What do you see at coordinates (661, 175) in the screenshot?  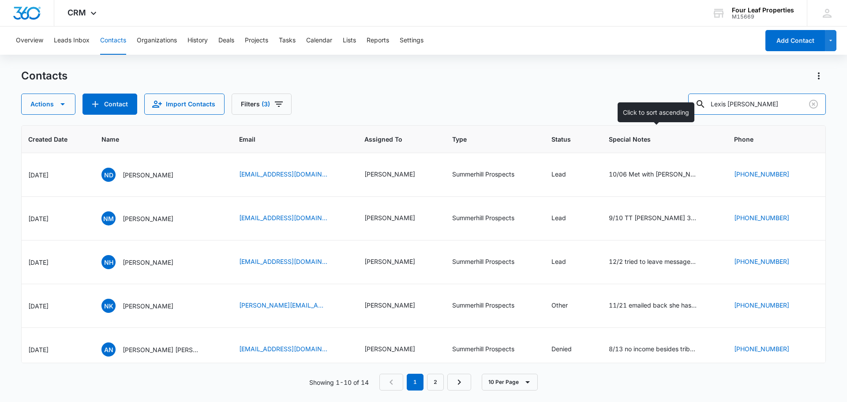 I see `div: Special Notes - 10/06 Met with nichole looking for house for her mom am touring now. 9/29 LM and ...` at bounding box center [661, 175].